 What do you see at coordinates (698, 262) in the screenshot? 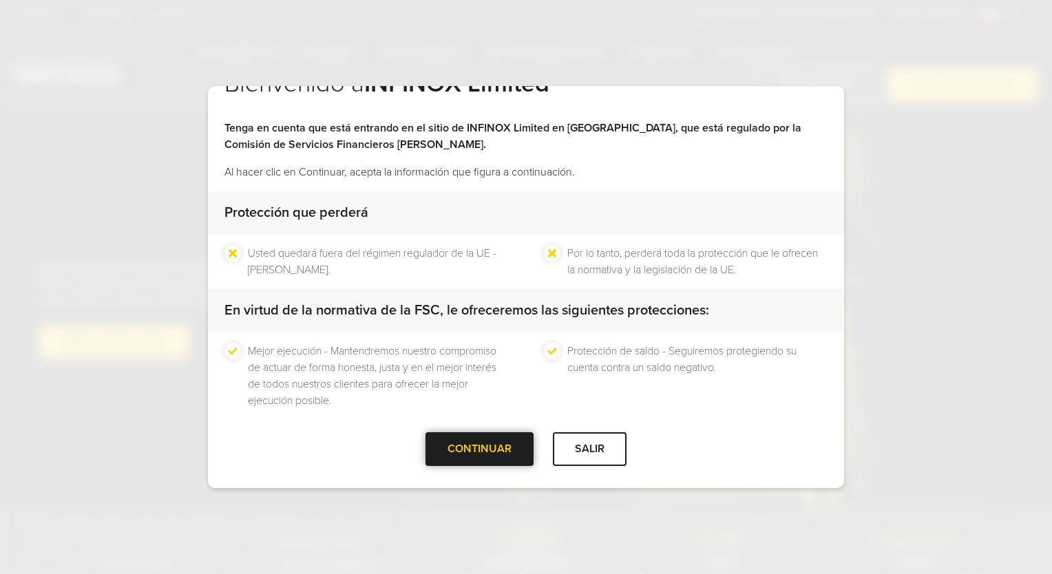
I see `li: Por lo tanto, perderá toda la protección que le ofrecen la normativa y la legislación de la UE.` at bounding box center [698, 262].